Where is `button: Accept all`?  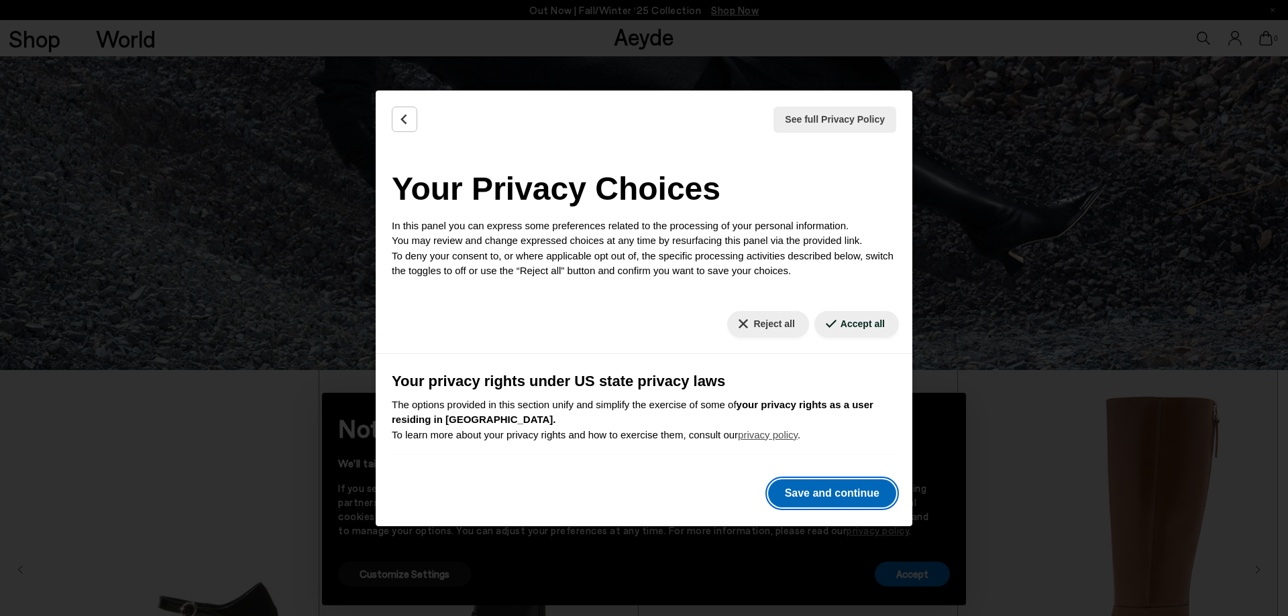 button: Accept all is located at coordinates (857, 324).